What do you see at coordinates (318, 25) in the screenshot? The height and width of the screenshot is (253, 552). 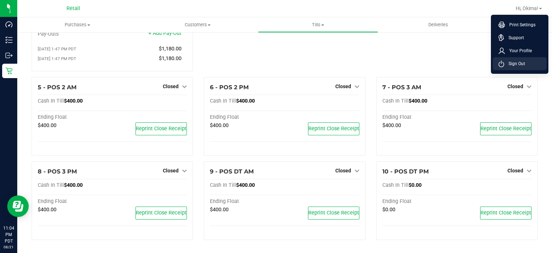 I see `a: Tills` at bounding box center [318, 25].